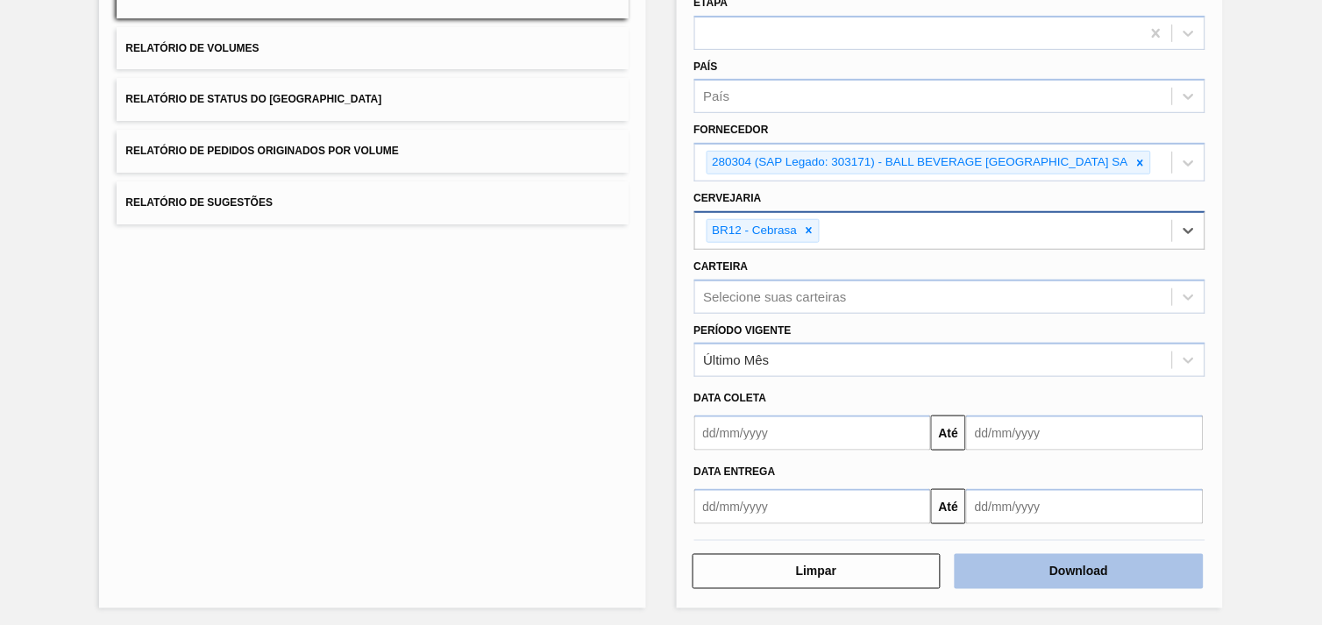  What do you see at coordinates (192, 48) in the screenshot?
I see `span: Relatório de Volumes` at bounding box center [192, 48].